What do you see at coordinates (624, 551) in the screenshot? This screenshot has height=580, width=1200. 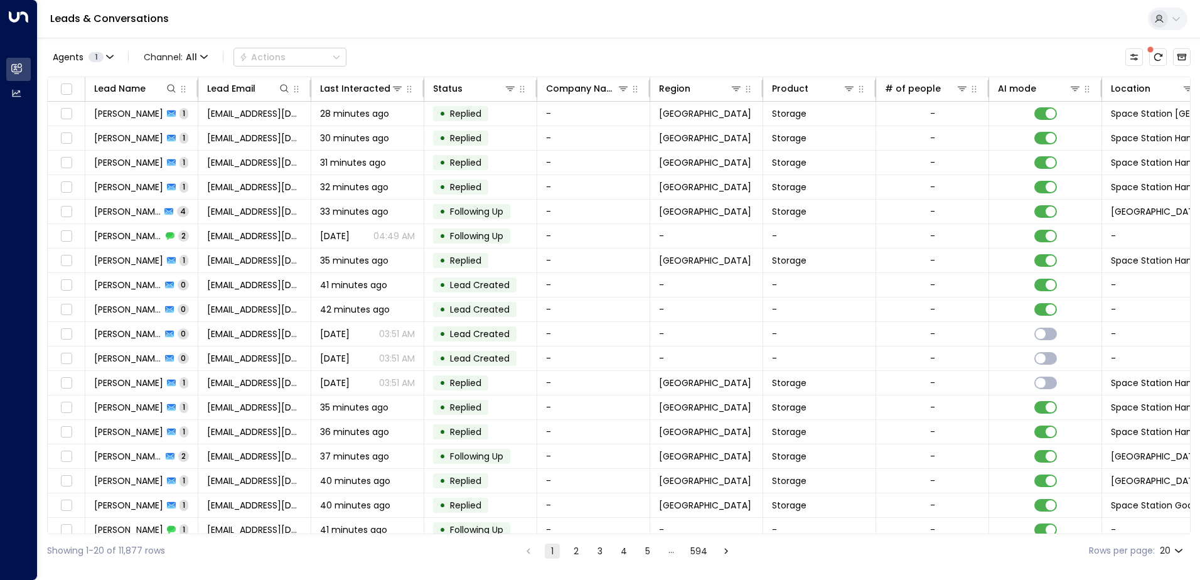 I see `button: Go to page 4` at bounding box center [624, 551].